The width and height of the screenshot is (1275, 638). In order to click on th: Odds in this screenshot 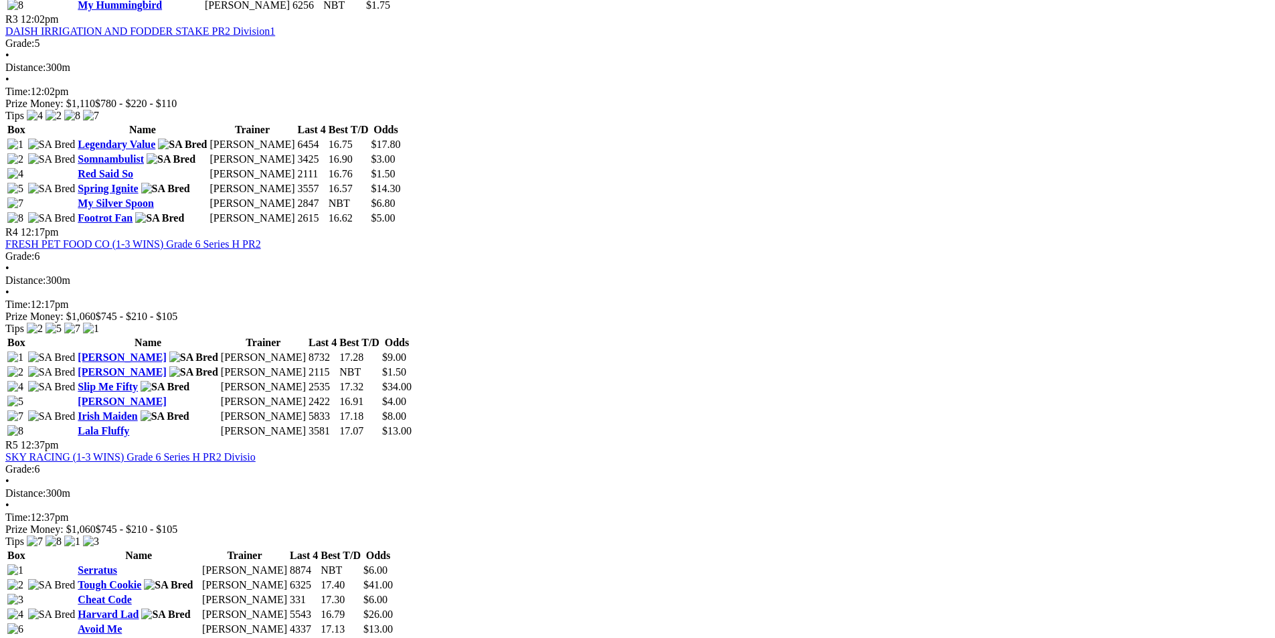, I will do `click(397, 343)`.